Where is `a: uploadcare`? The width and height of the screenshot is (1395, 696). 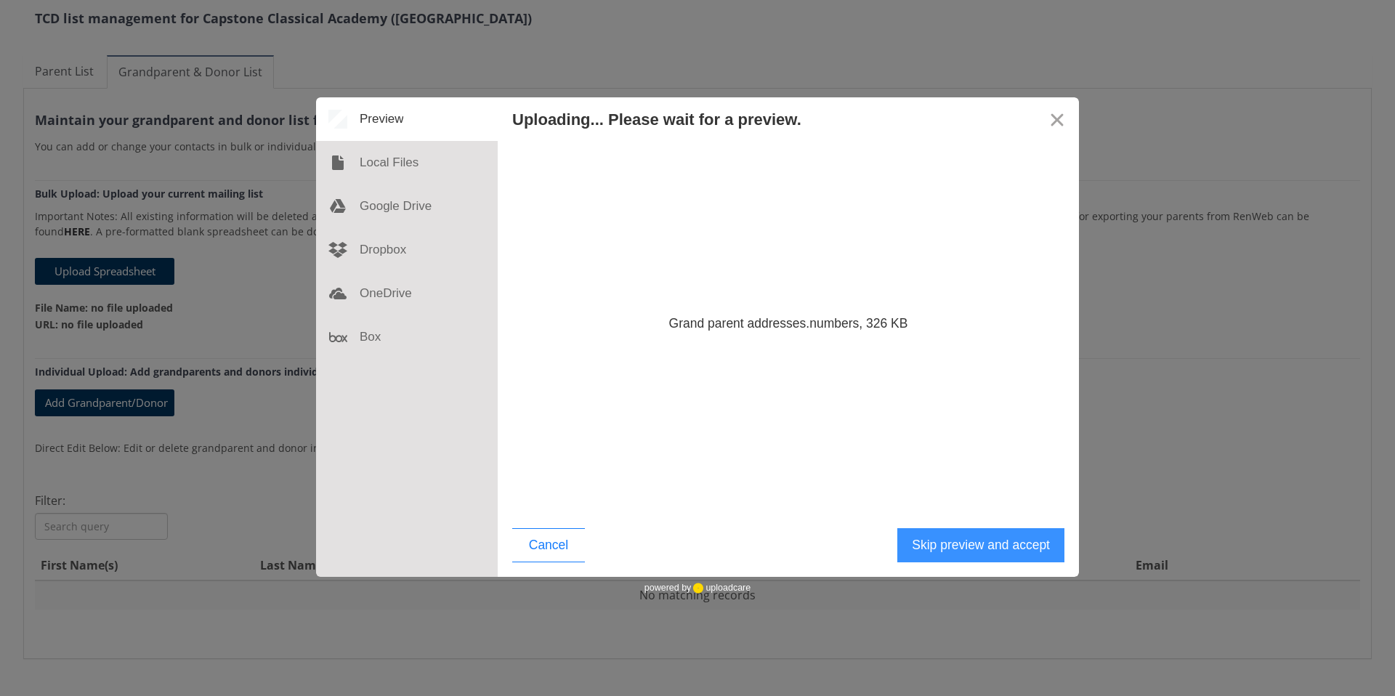
a: uploadcare is located at coordinates (721, 588).